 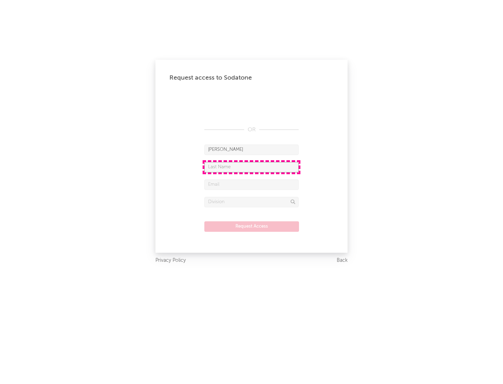 What do you see at coordinates (251, 167) in the screenshot?
I see `input: Last Name` at bounding box center [251, 167].